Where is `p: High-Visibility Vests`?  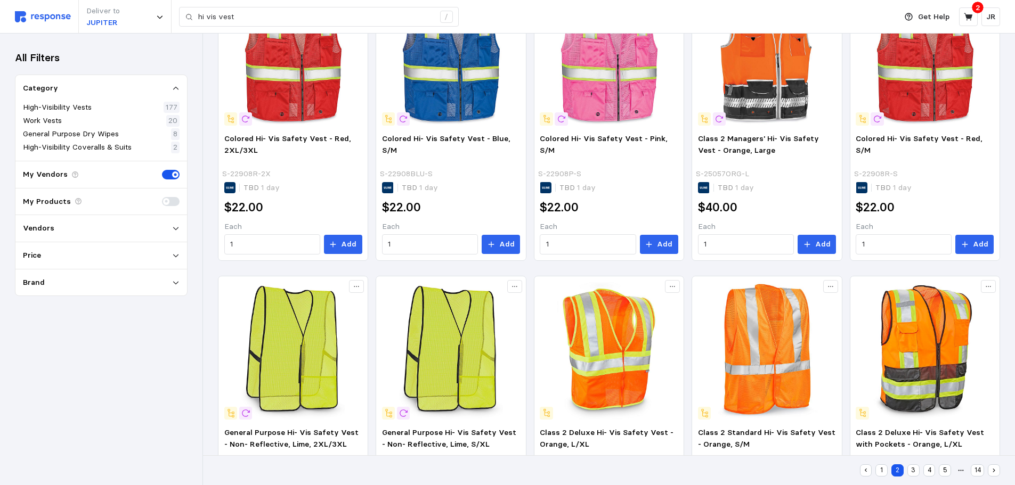 p: High-Visibility Vests is located at coordinates (57, 108).